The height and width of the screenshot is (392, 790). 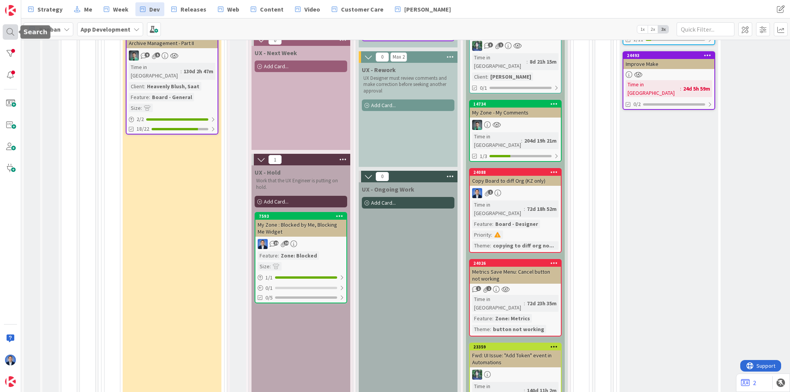 I want to click on img: VP, so click(x=477, y=125).